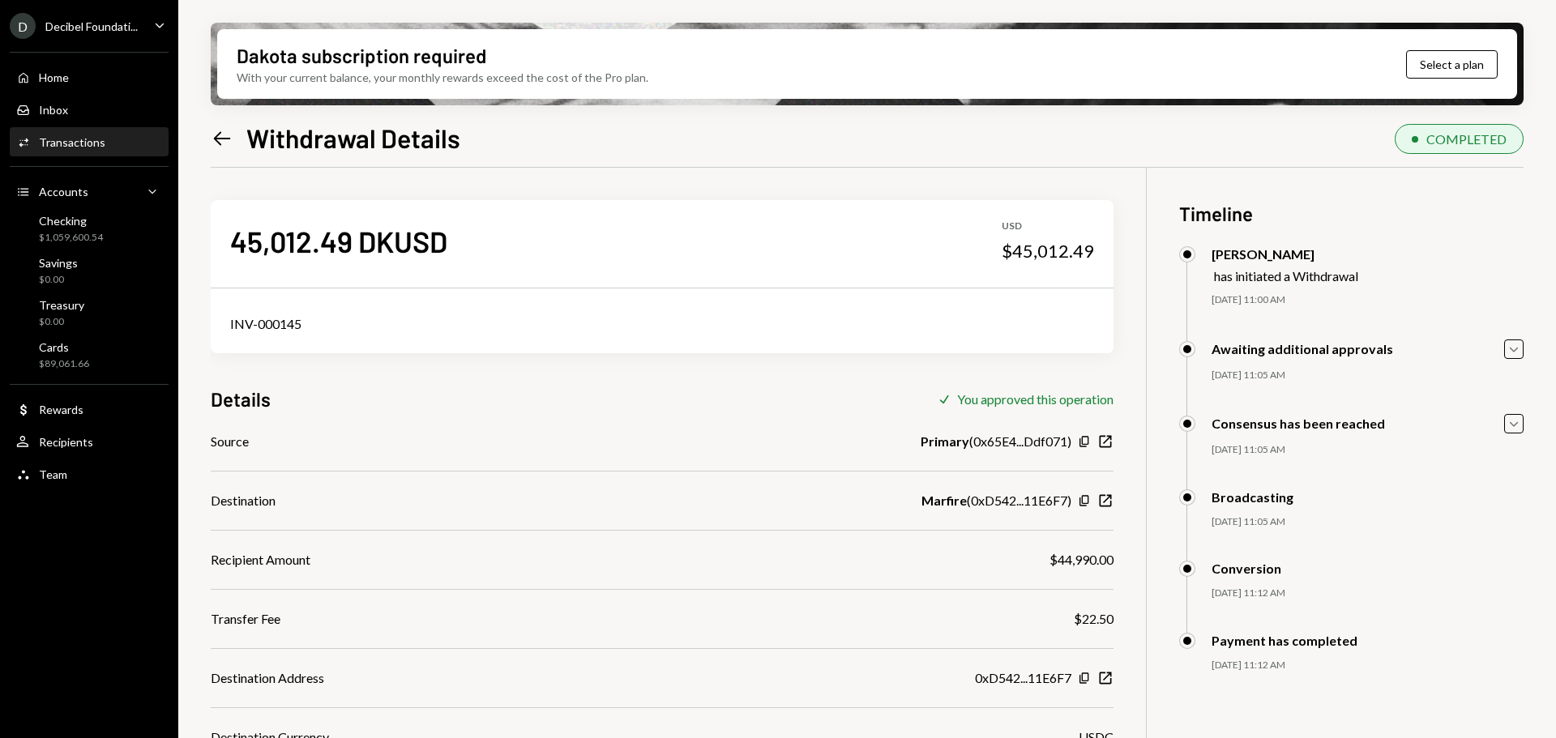 The height and width of the screenshot is (738, 1556). What do you see at coordinates (1286, 275) in the screenshot?
I see `div: has initiated a Withdrawal` at bounding box center [1286, 275].